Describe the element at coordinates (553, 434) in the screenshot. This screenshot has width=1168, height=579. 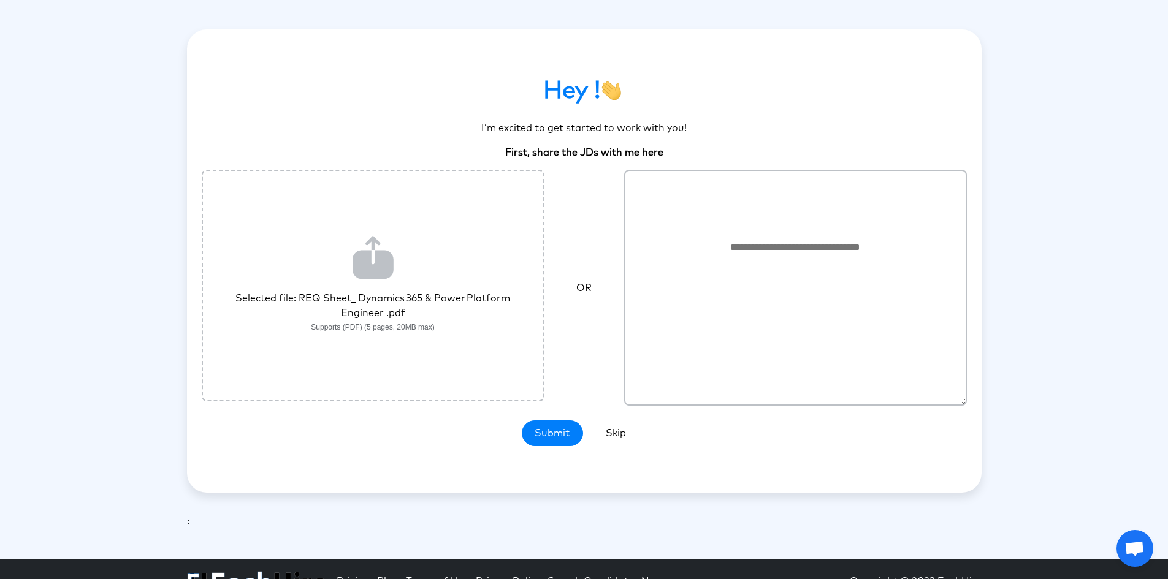
I see `button: Submit` at that location.